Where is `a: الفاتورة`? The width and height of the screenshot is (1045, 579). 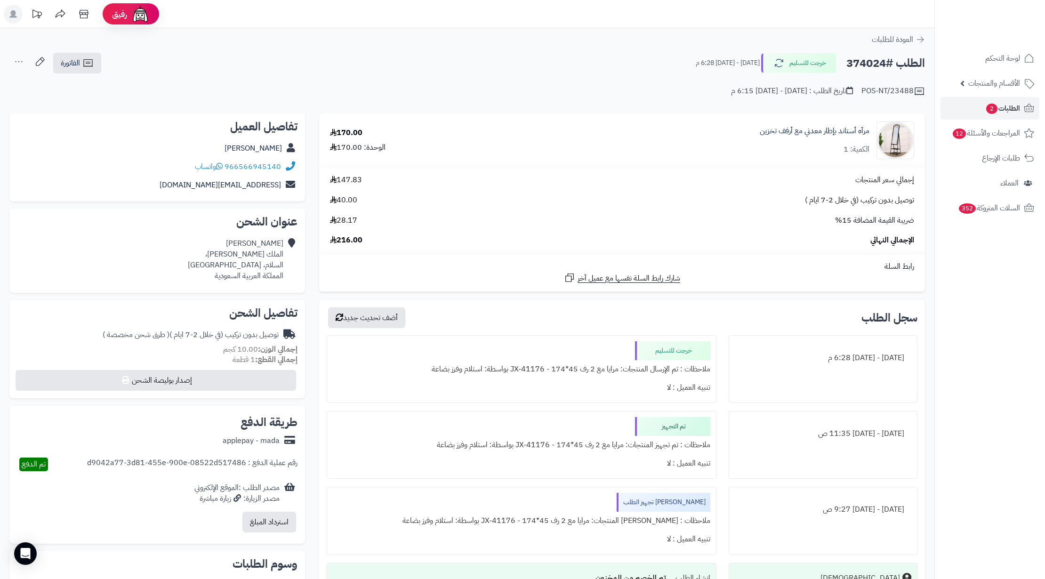 a: الفاتورة is located at coordinates (77, 63).